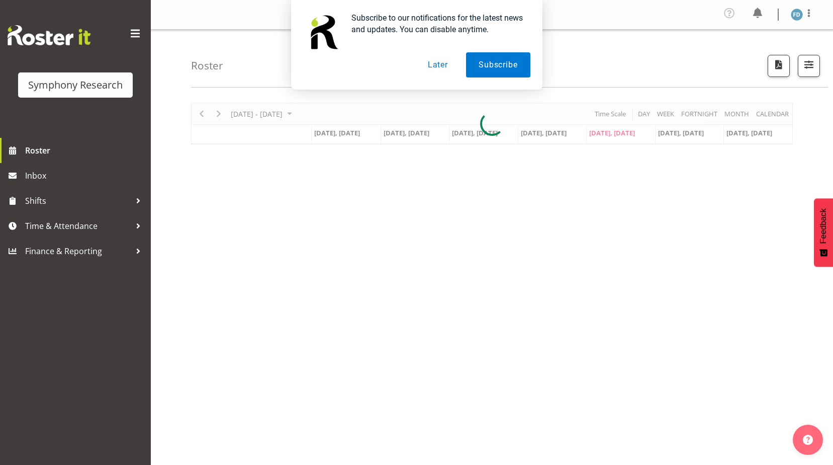 The height and width of the screenshot is (465, 833). Describe the element at coordinates (824, 226) in the screenshot. I see `span: Feedback` at that location.